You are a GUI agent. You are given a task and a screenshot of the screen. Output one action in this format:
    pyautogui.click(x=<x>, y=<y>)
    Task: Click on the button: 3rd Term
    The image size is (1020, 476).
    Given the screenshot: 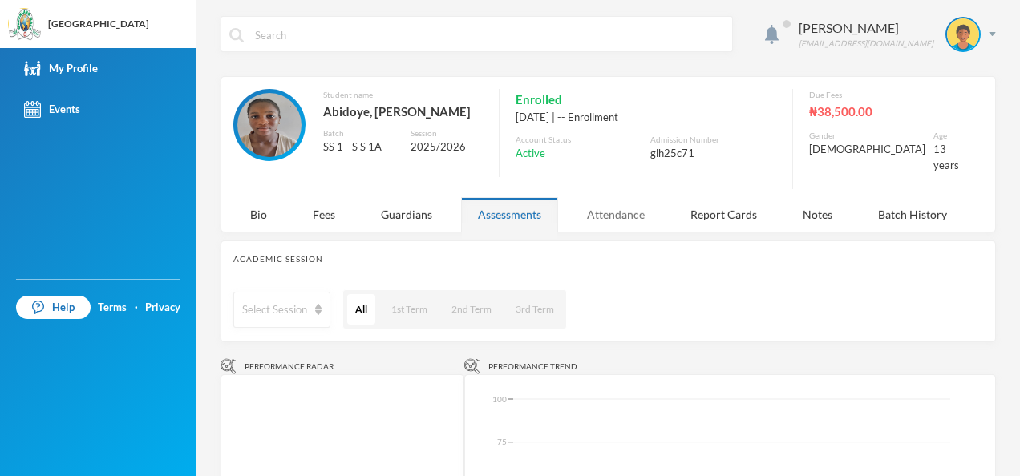 What is the action you would take?
    pyautogui.click(x=535, y=310)
    